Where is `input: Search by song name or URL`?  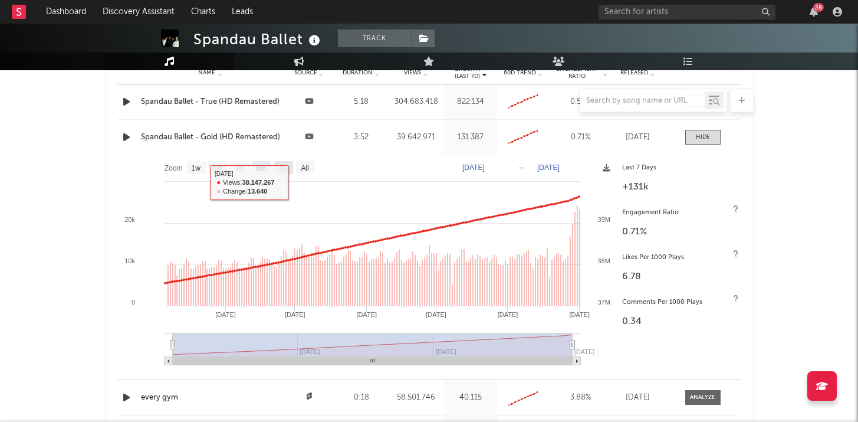 input: Search by song name or URL is located at coordinates (642, 101).